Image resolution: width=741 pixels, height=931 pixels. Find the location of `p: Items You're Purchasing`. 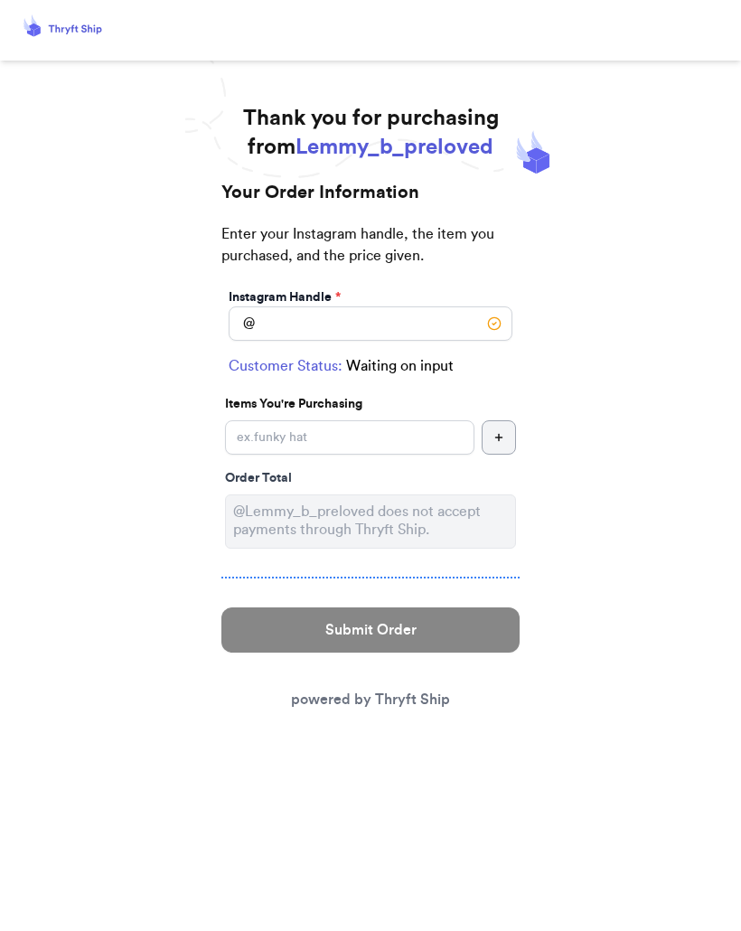

p: Items You're Purchasing is located at coordinates (371, 404).